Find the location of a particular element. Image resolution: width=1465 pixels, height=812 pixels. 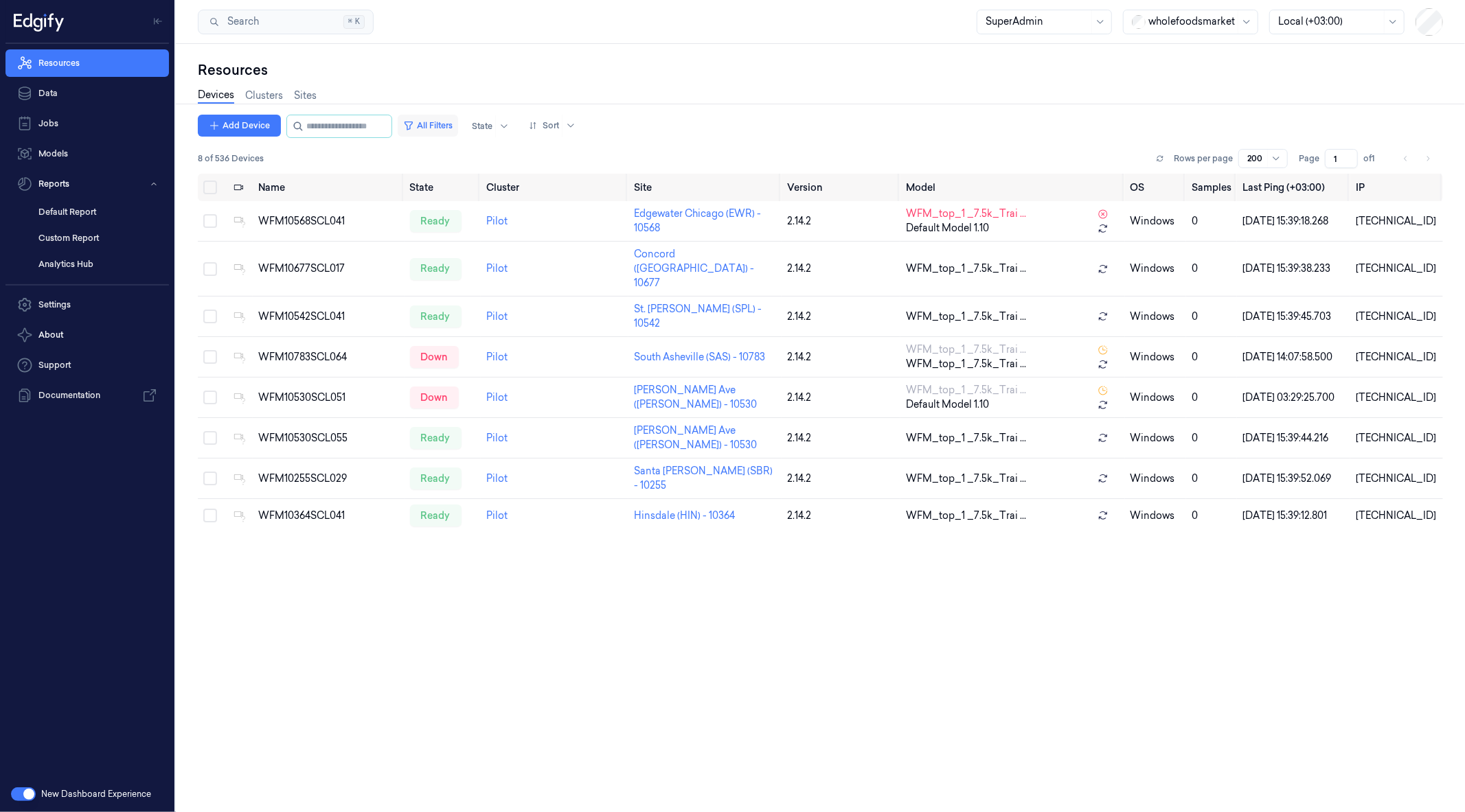

a: Support is located at coordinates (88, 365).